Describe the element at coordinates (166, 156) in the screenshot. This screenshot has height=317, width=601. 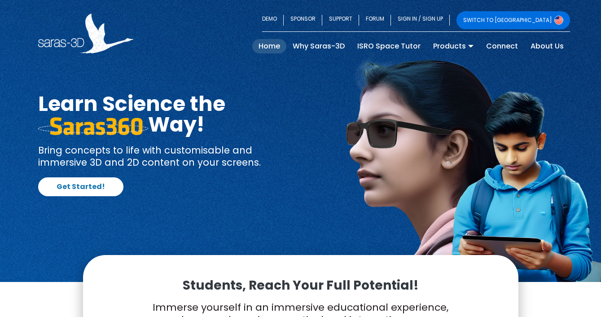
I see `p: Bring concepts to life with customisable and immersive 3D and 2D content on your screens.` at that location.